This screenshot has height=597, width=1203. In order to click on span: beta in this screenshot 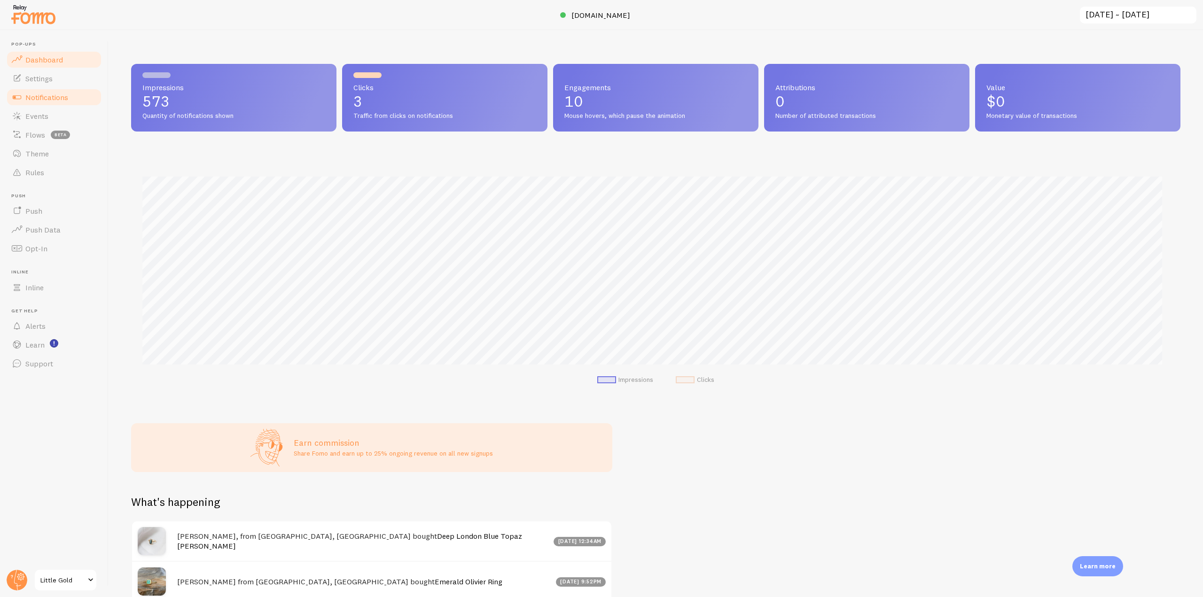, I will do `click(60, 135)`.